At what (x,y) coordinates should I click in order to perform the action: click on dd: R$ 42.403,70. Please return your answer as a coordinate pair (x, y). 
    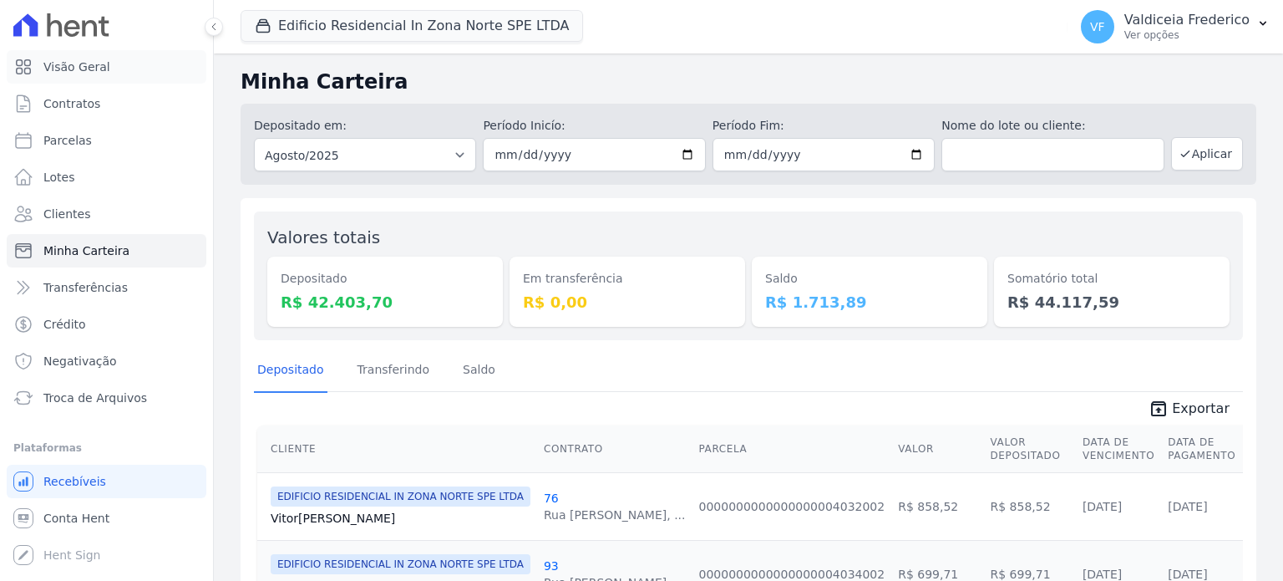
    Looking at the image, I should click on (385, 302).